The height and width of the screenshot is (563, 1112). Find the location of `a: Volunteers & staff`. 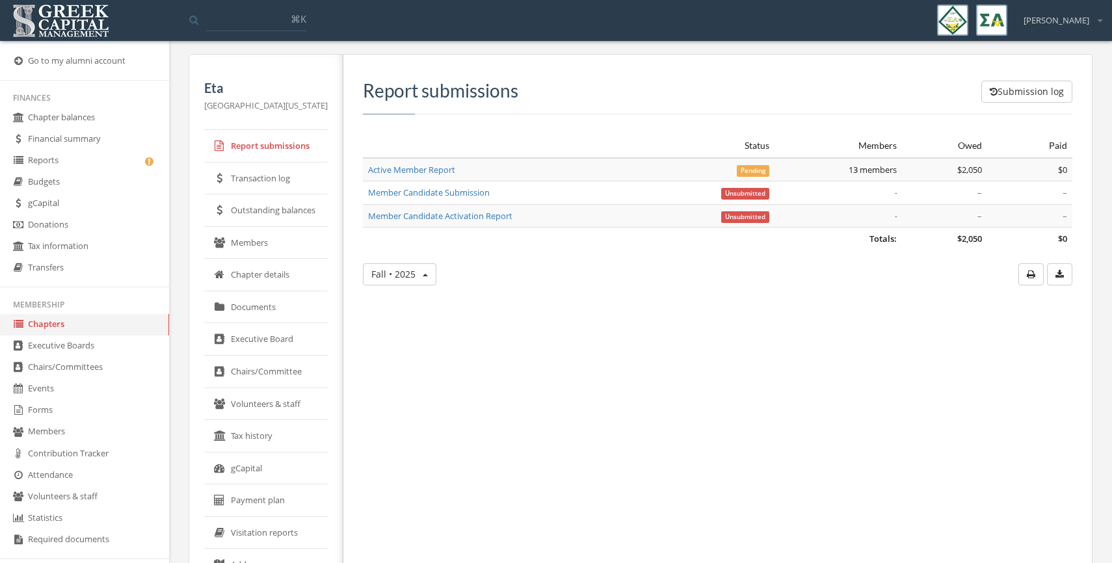

a: Volunteers & staff is located at coordinates (266, 404).